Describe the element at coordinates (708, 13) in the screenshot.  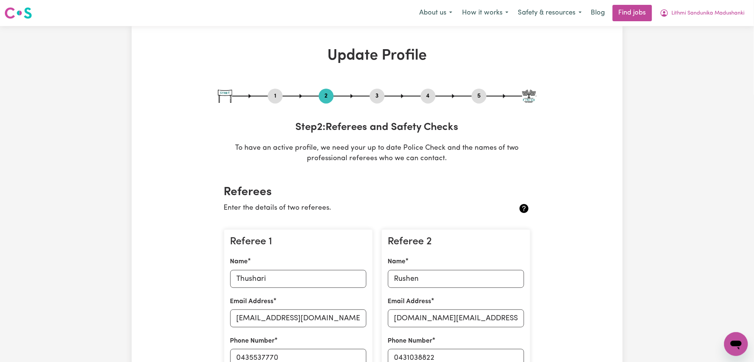
I see `span: Lithmi Sandunika Madushanki` at that location.